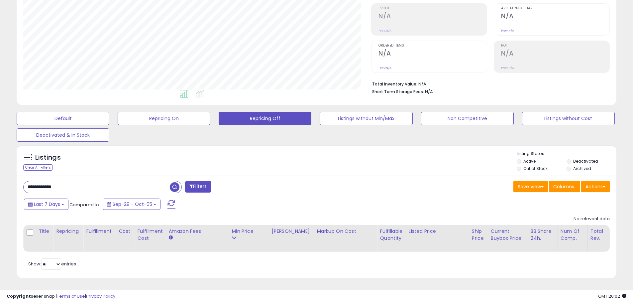 The height and width of the screenshot is (303, 633). I want to click on span: Ordered Items, so click(433, 46).